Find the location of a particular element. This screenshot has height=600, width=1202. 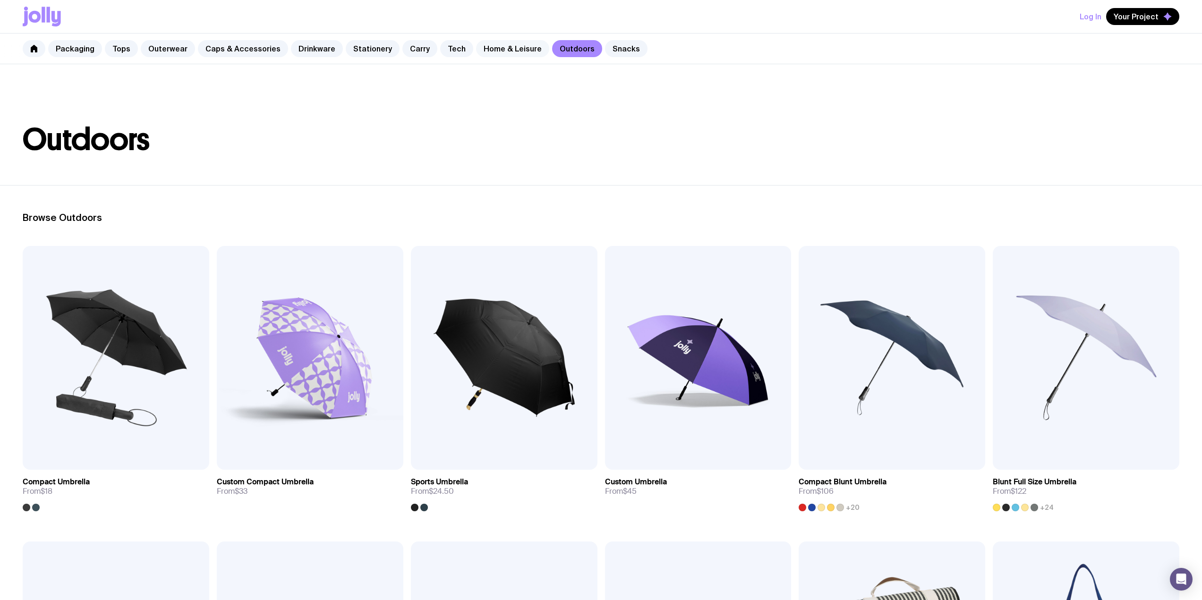

span: +24 is located at coordinates (1047, 508).